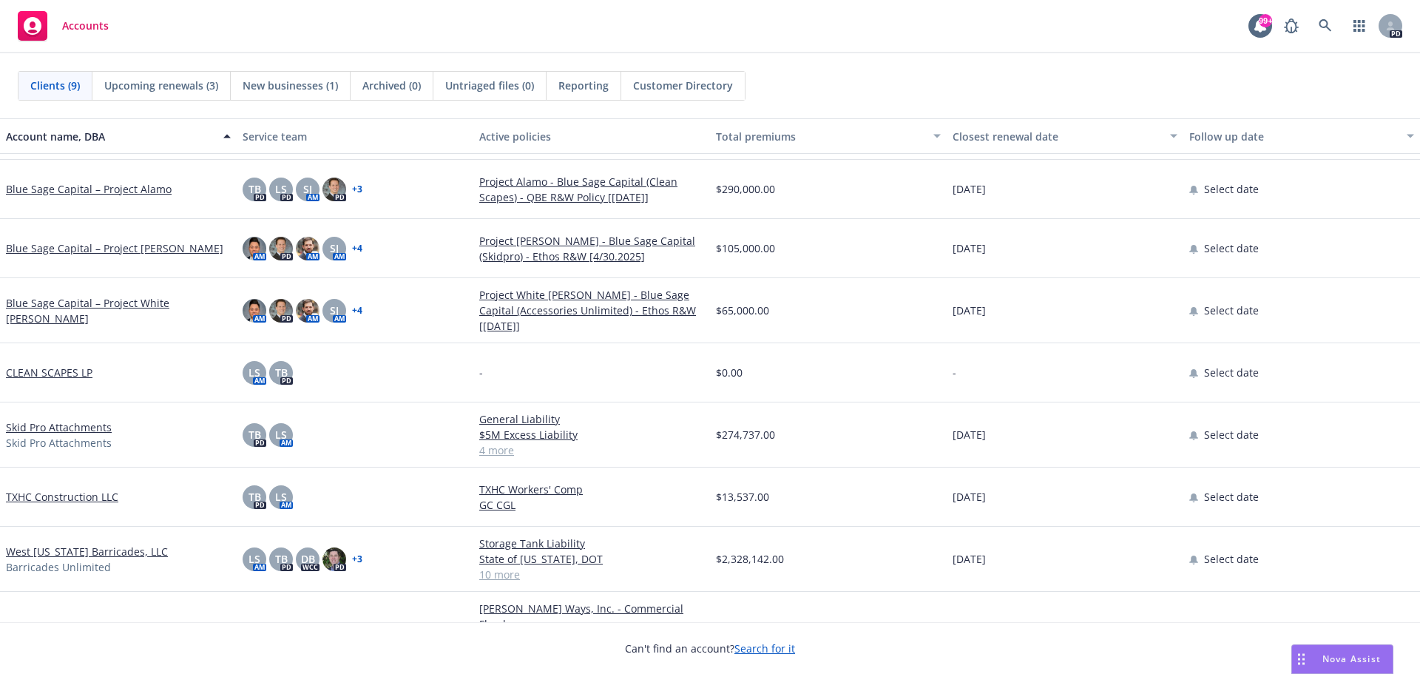 This screenshot has height=674, width=1420. Describe the element at coordinates (1266, 21) in the screenshot. I see `div: 99+` at that location.